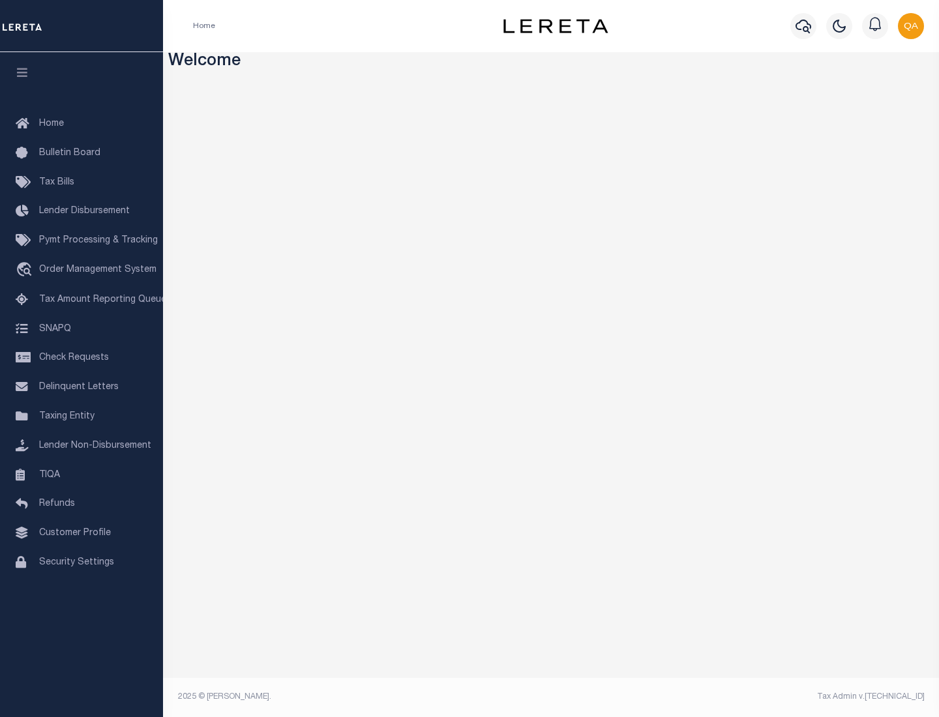 This screenshot has width=939, height=717. Describe the element at coordinates (57, 183) in the screenshot. I see `span: Tax Bills` at that location.